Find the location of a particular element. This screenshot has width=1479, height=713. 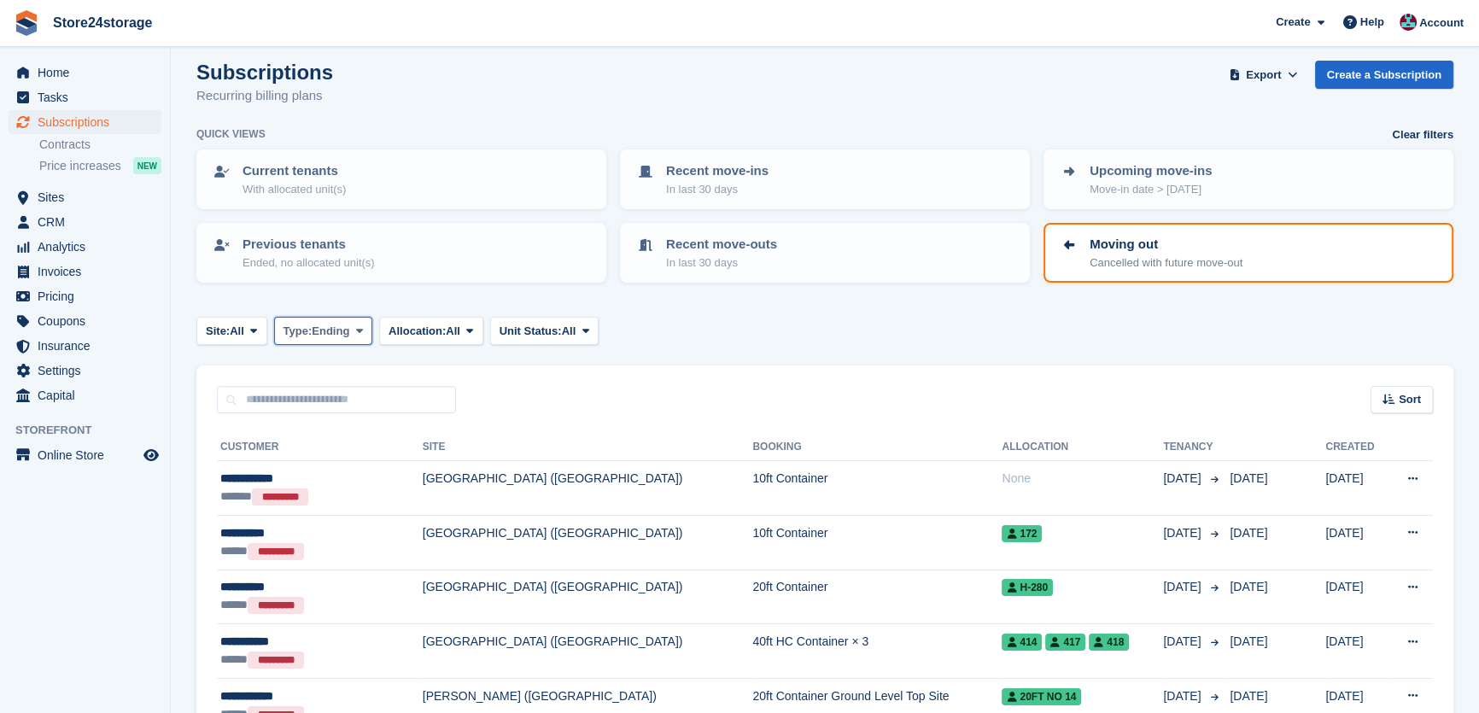

td: 40ft HC Container × 3 is located at coordinates (877, 652).